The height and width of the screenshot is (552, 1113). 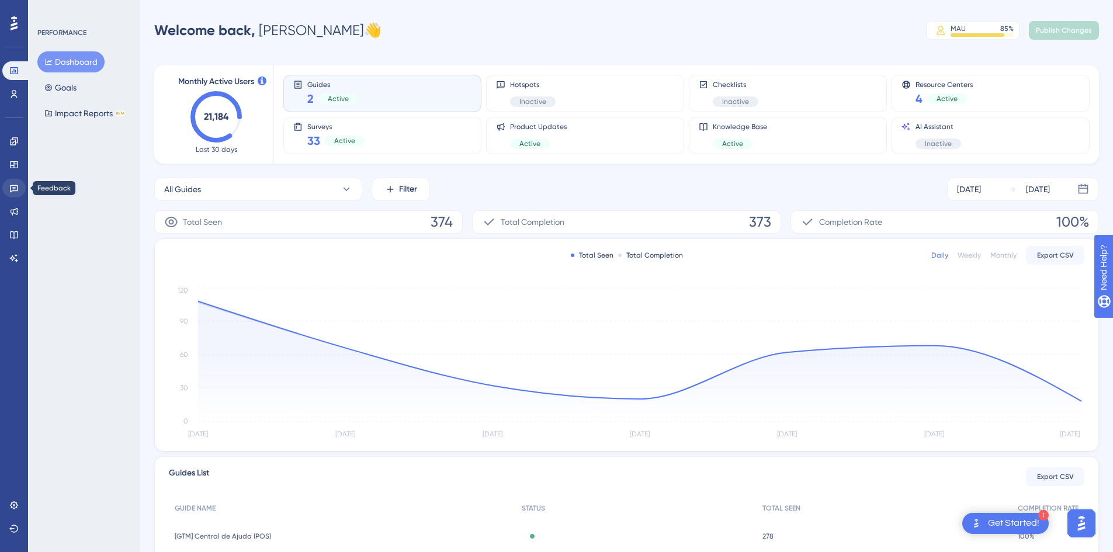 I want to click on span: 4, so click(x=919, y=99).